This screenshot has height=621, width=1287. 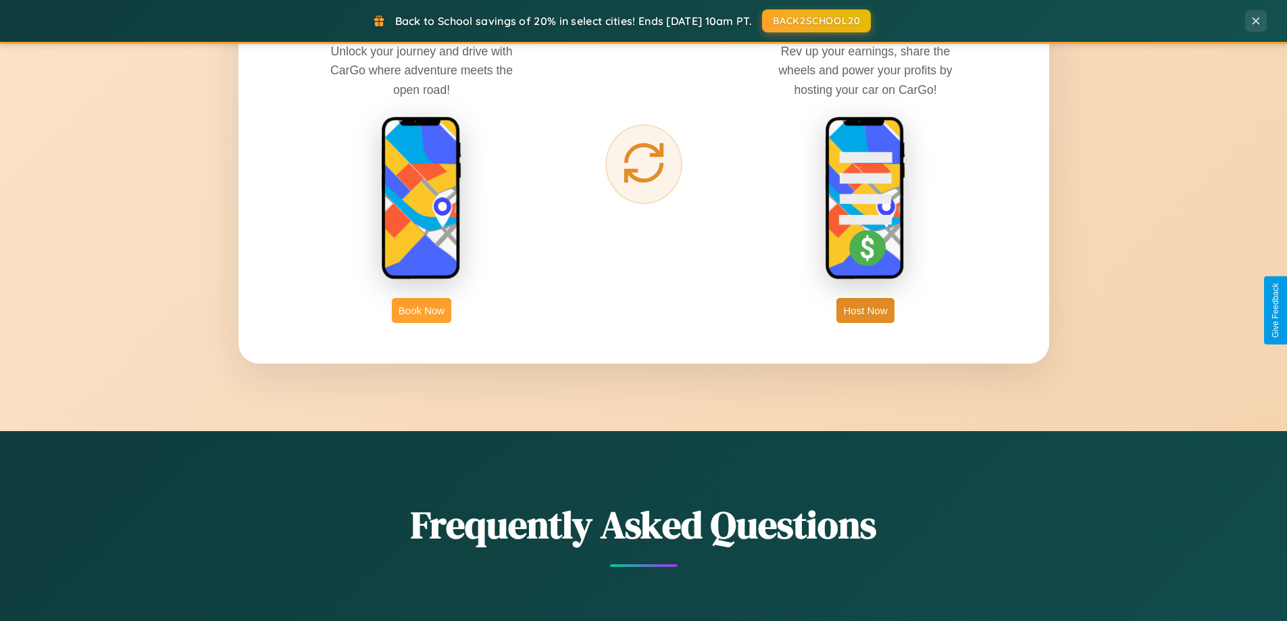 What do you see at coordinates (422, 310) in the screenshot?
I see `button: Book Now` at bounding box center [422, 310].